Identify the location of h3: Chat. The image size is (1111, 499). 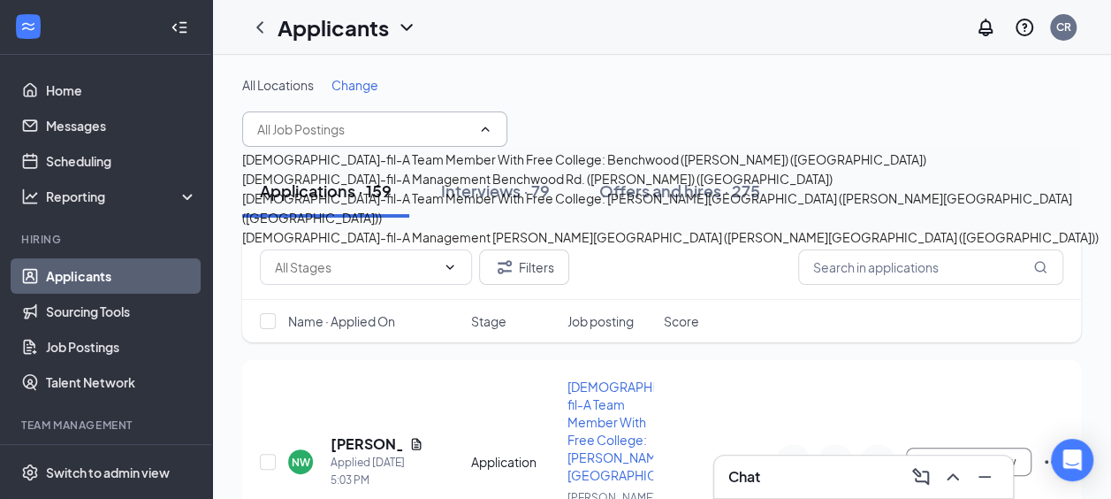
(744, 477).